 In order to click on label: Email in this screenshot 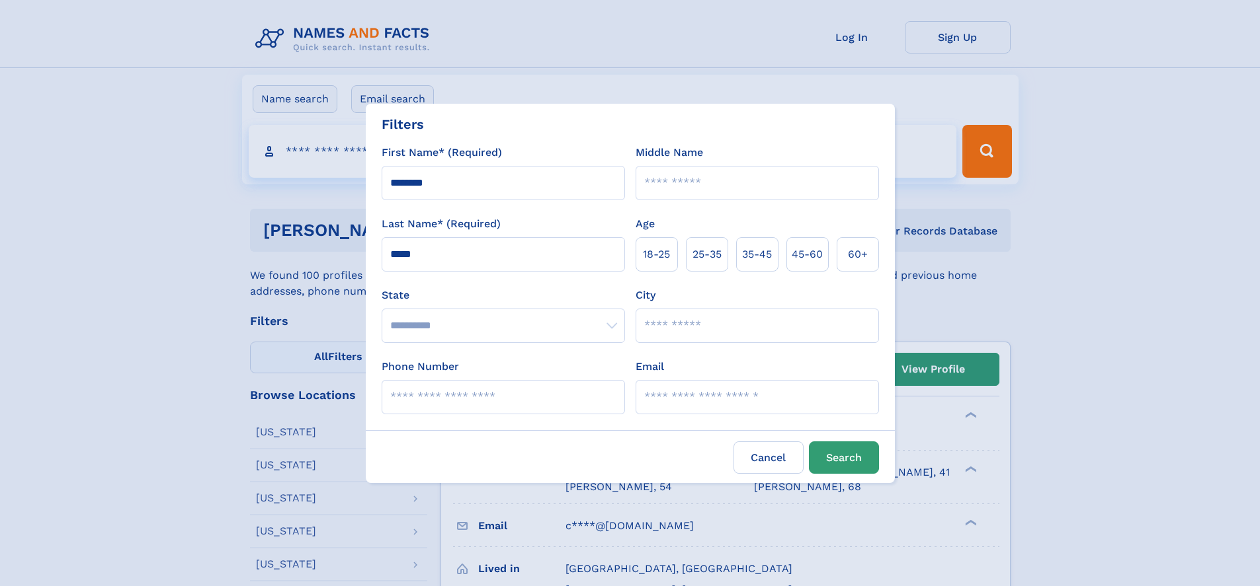, I will do `click(649, 367)`.